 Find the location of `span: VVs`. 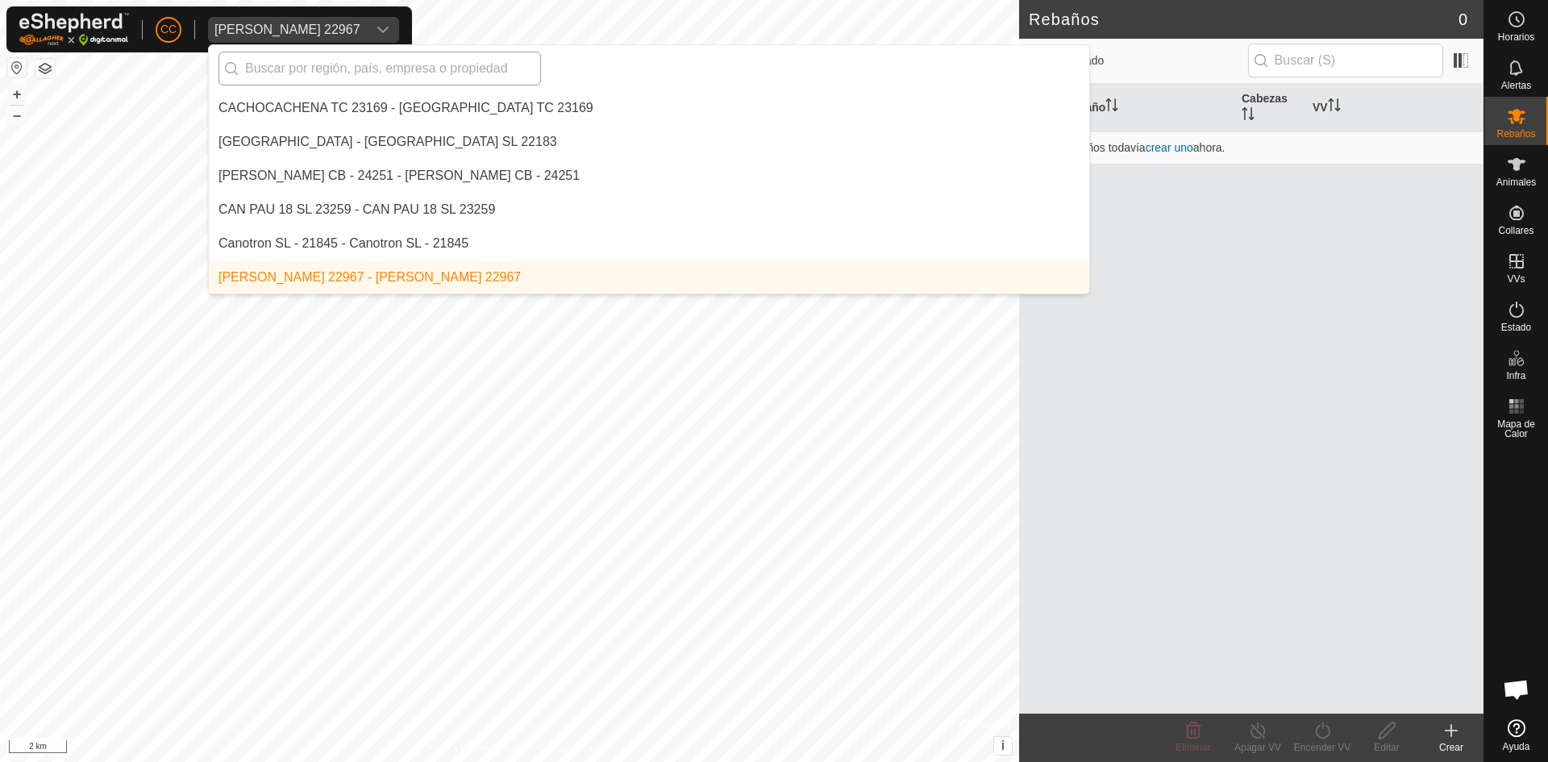

span: VVs is located at coordinates (1516, 279).